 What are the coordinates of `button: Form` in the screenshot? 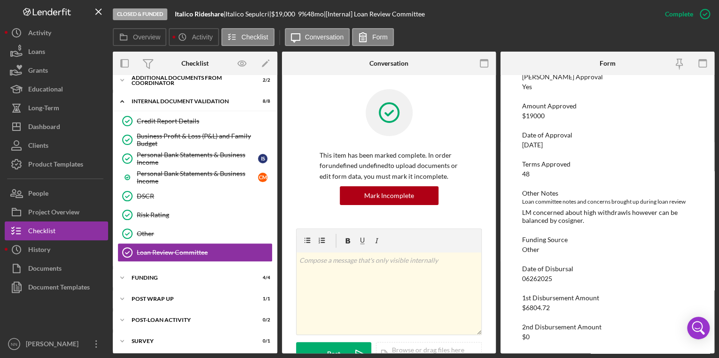 It's located at (373, 37).